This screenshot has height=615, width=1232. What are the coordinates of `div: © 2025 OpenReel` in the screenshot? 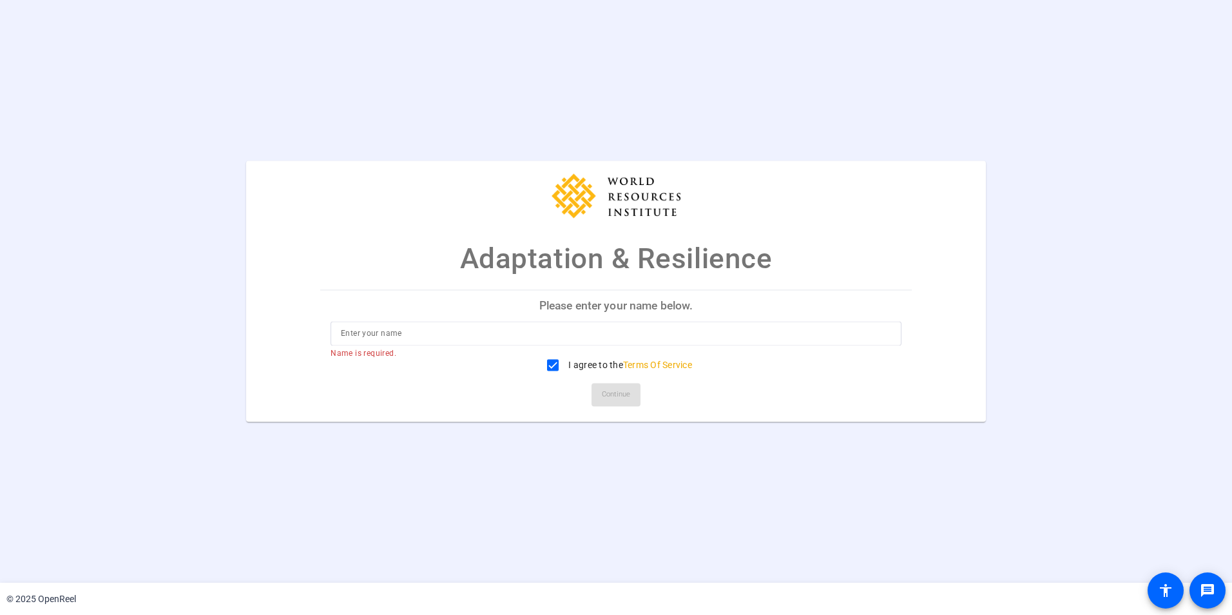 It's located at (41, 599).